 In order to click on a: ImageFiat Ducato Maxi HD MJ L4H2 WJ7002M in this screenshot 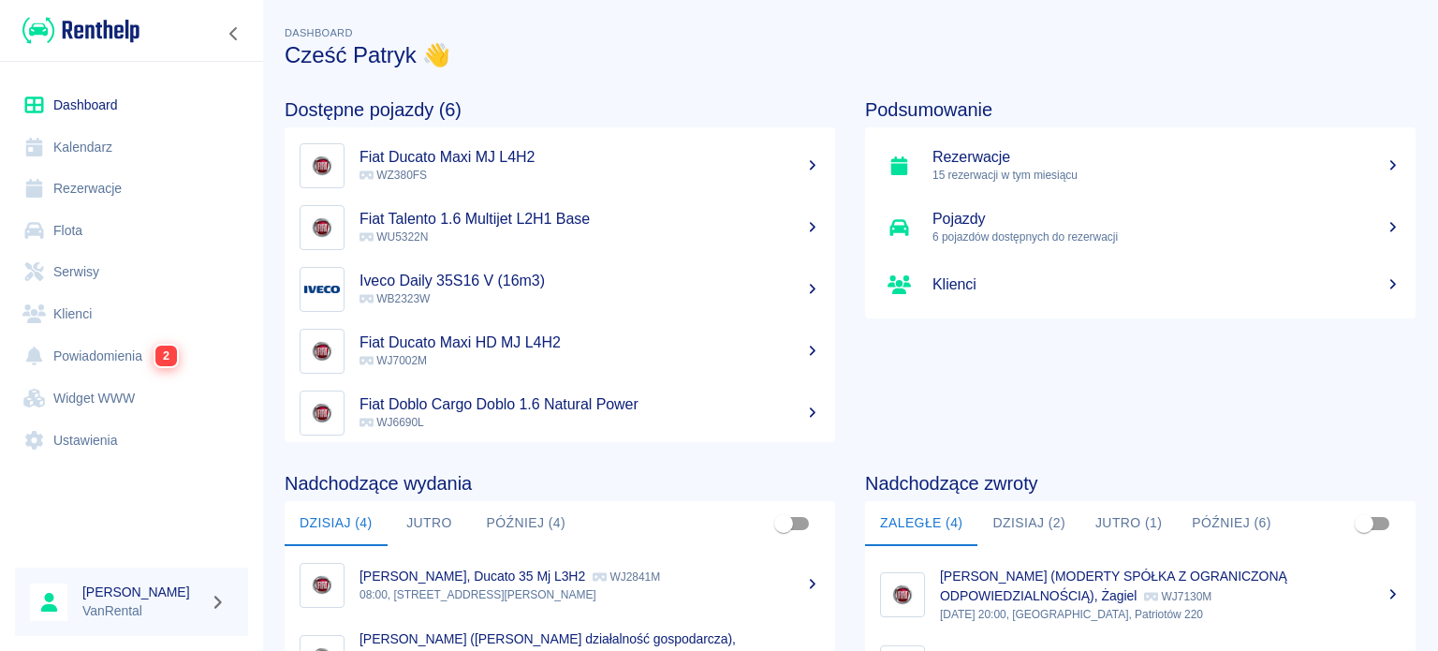, I will do `click(560, 351)`.